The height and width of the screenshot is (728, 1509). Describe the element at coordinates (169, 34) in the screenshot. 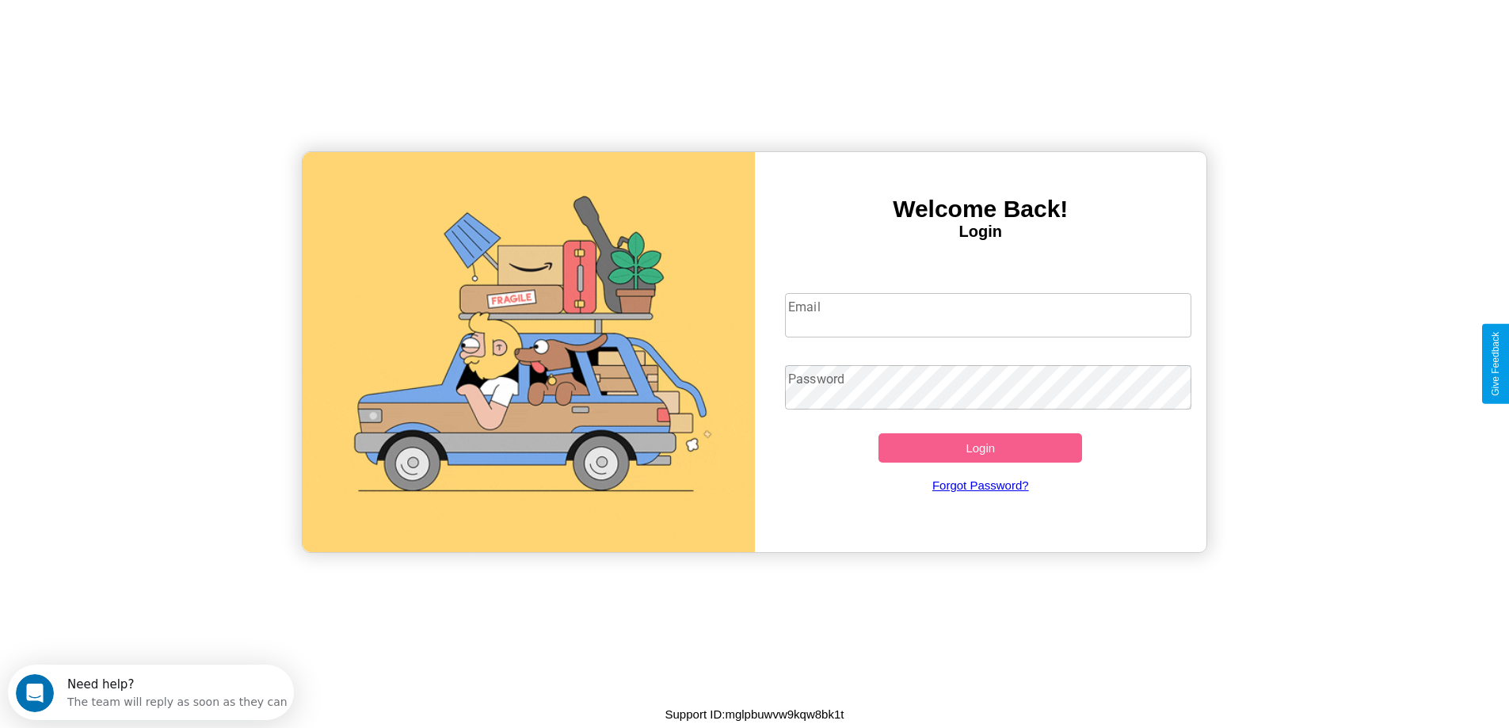

I see `div: The team will reply as soon as they can` at that location.